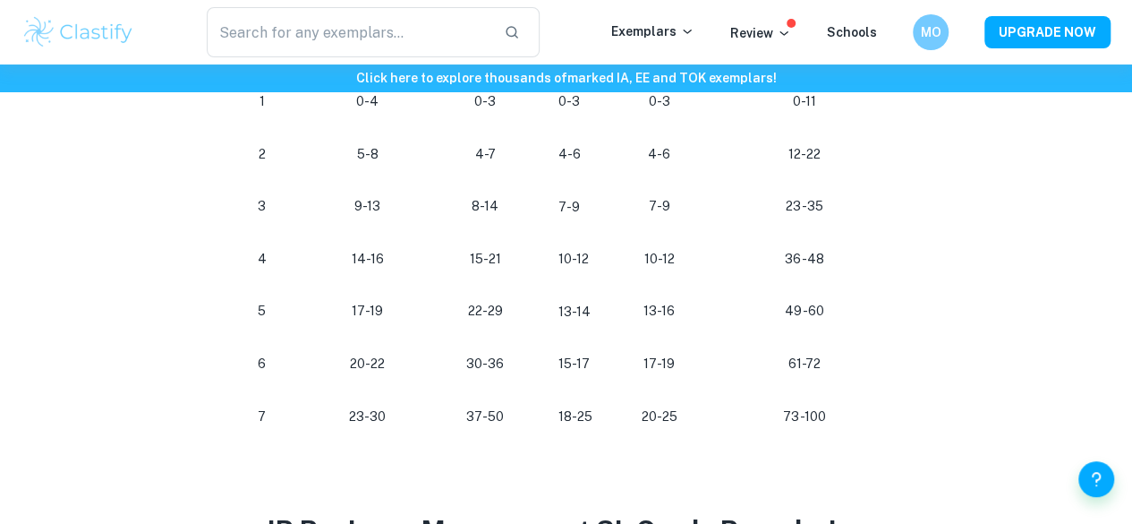 The image size is (1132, 524). Describe the element at coordinates (579, 311) in the screenshot. I see `td: 13-14` at that location.